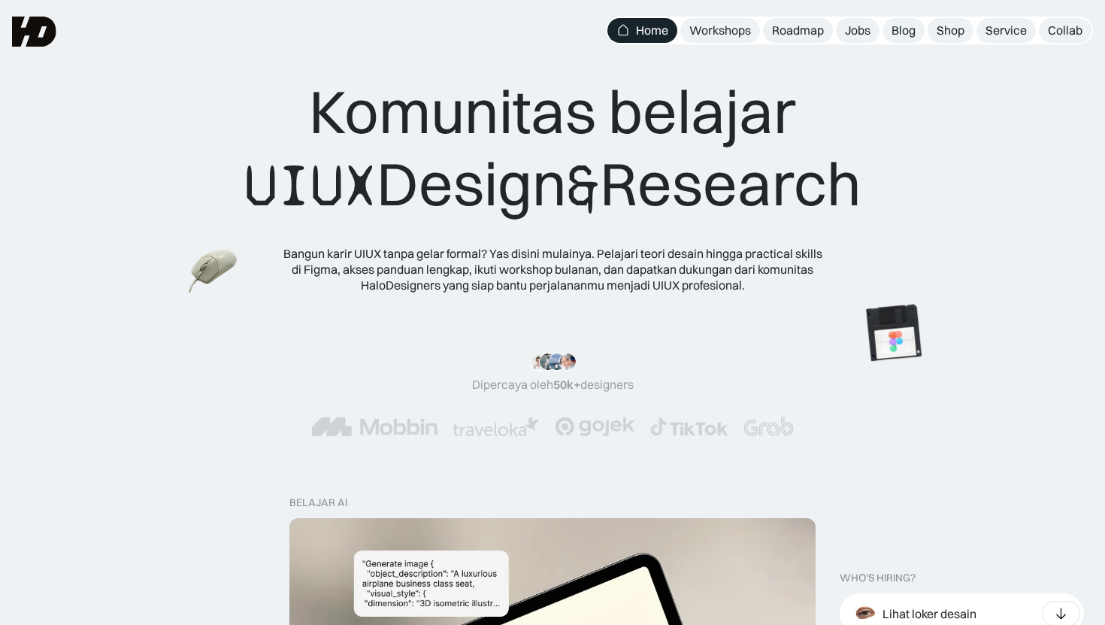 The image size is (1105, 625). I want to click on div: WHO’S HIRING?, so click(877, 577).